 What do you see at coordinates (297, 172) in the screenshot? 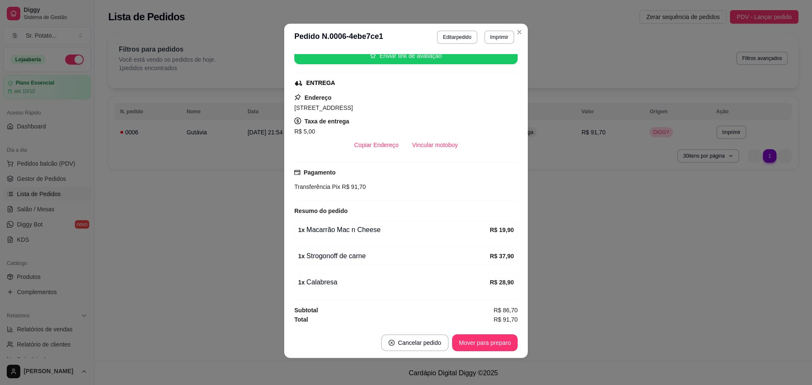
I see `span: credit-card` at bounding box center [297, 172].